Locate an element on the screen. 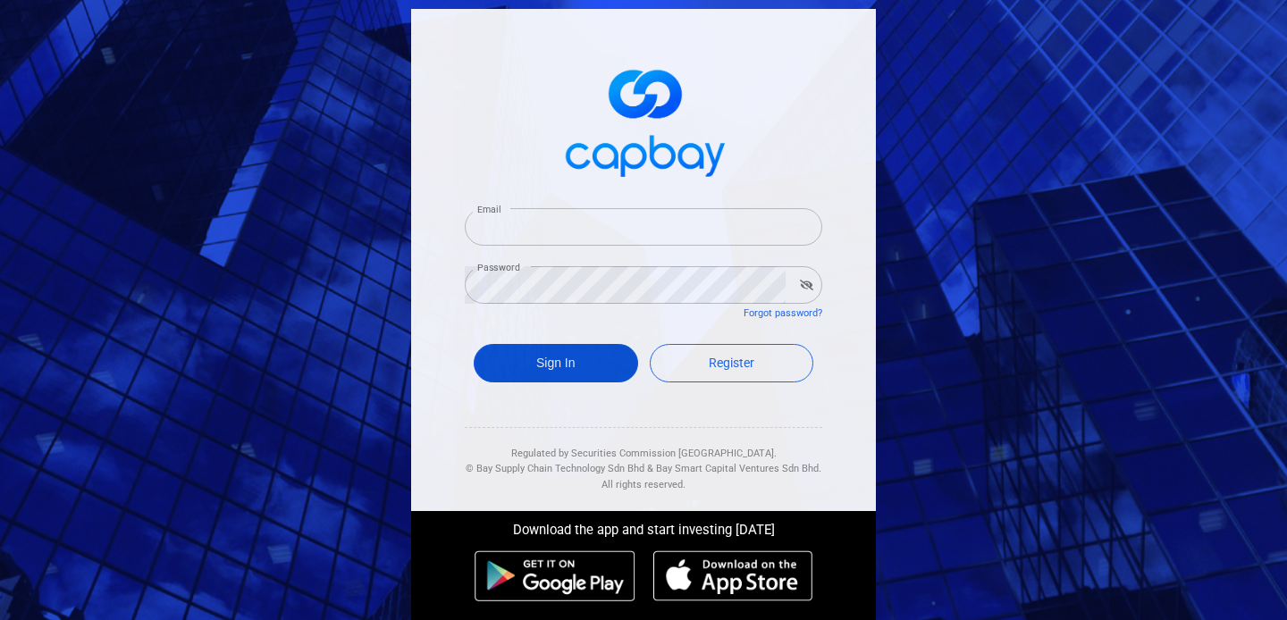  label: Password is located at coordinates (499, 267).